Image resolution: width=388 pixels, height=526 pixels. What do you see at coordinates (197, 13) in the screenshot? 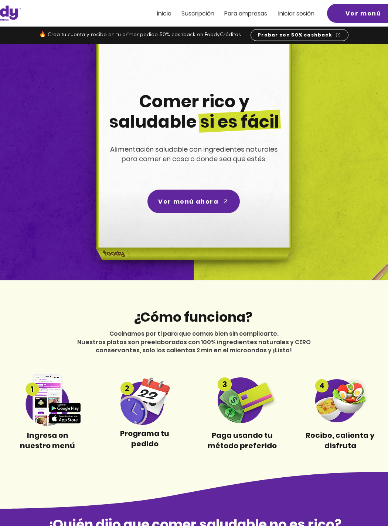
I see `a: Suscripción` at bounding box center [197, 13].